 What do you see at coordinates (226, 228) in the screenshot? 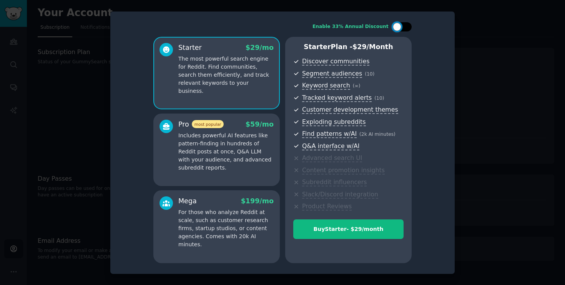
I see `p: For those who analyze Reddit at scale, such as customer research firms, startup studios, or conte...` at bounding box center [226, 228].